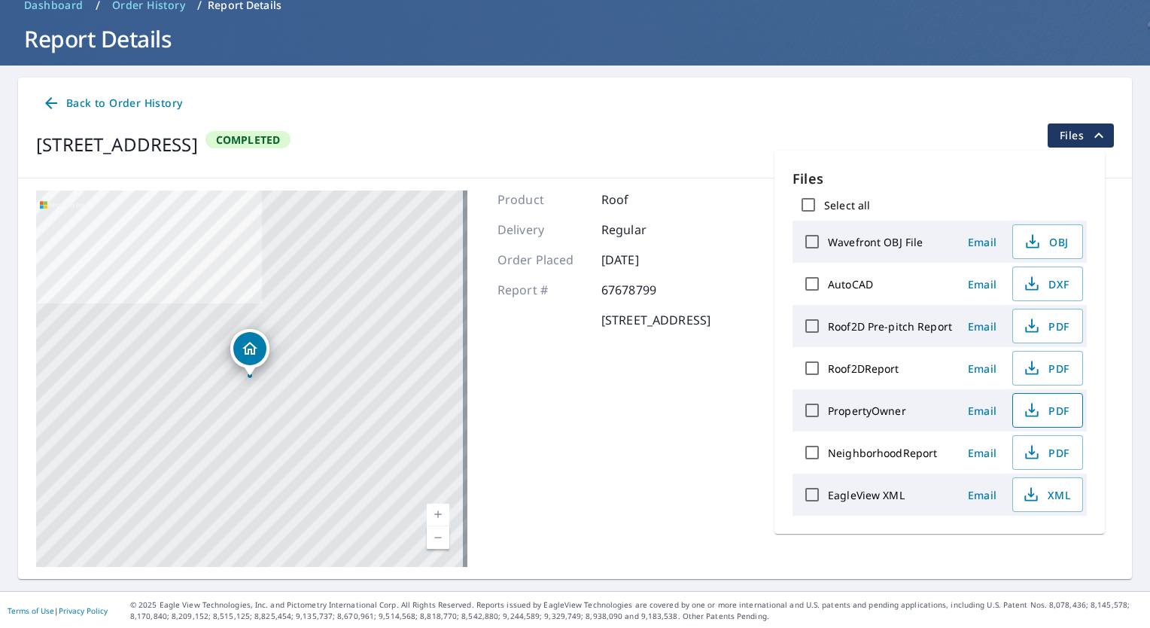 The height and width of the screenshot is (628, 1150). What do you see at coordinates (543, 260) in the screenshot?
I see `p: Order Placed` at bounding box center [543, 260].